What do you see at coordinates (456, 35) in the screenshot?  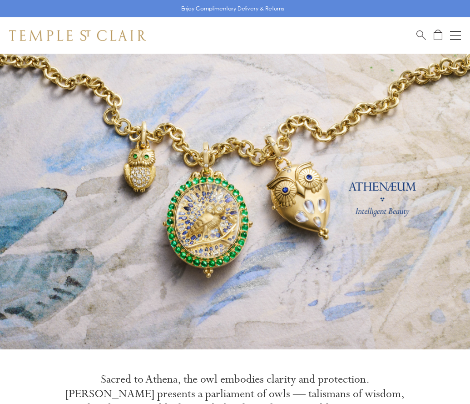 I see `button: Open navigation` at bounding box center [456, 35].